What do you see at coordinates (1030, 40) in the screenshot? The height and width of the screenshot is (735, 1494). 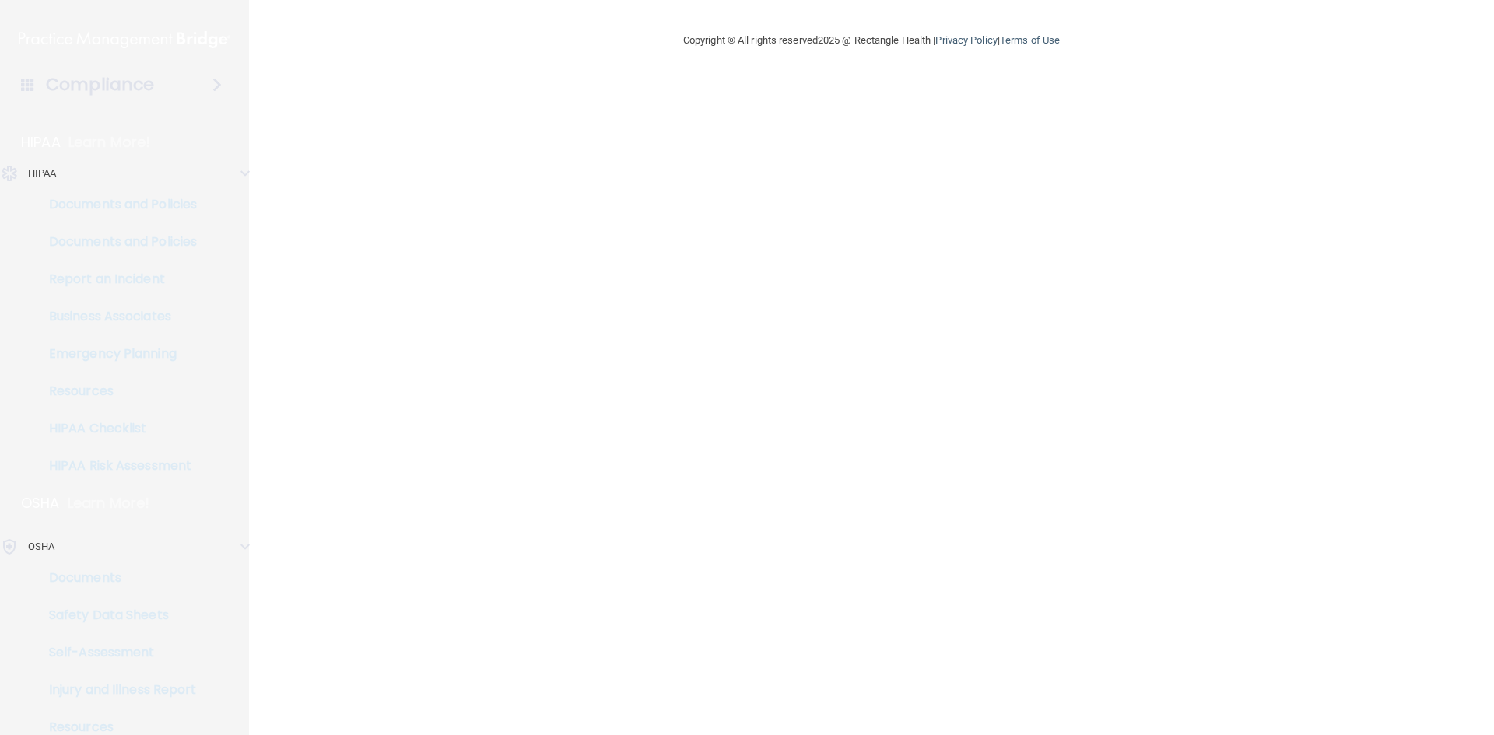 I see `a: Terms of Use` at bounding box center [1030, 40].